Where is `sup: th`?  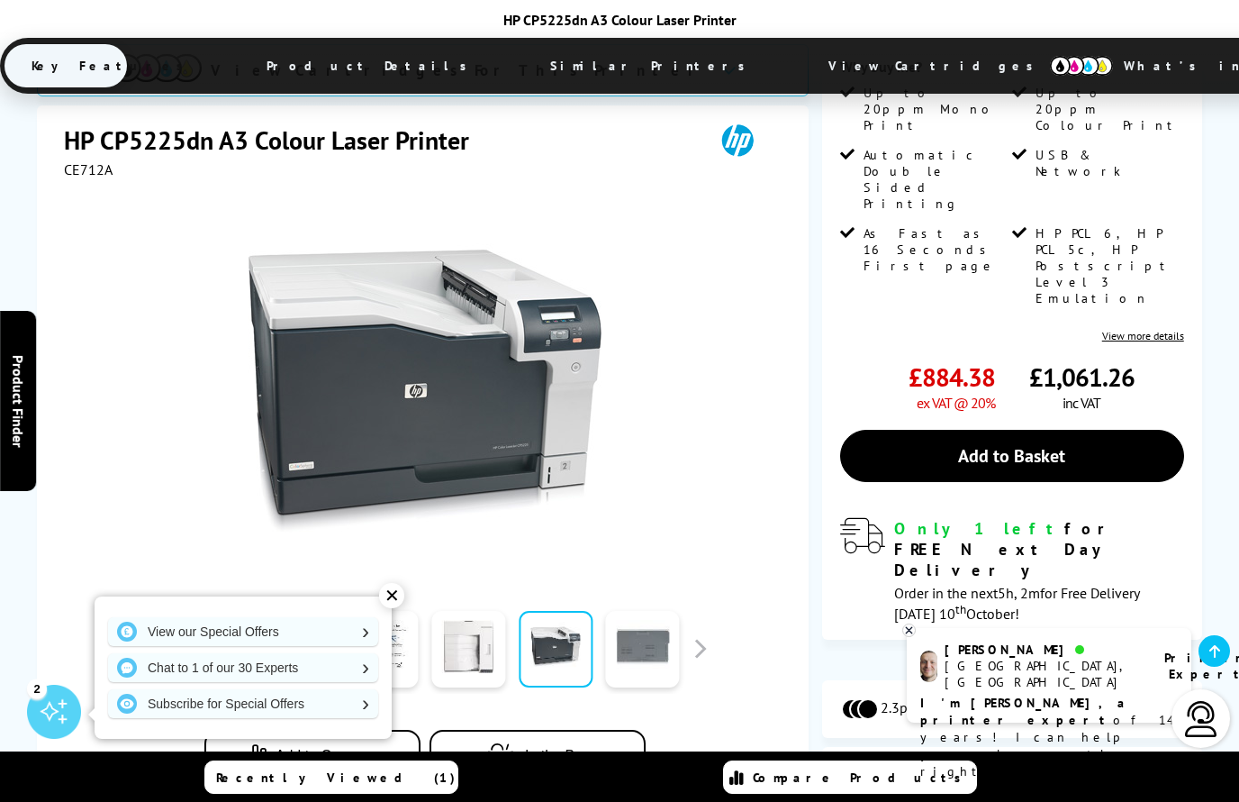 sup: th is located at coordinates (961, 609).